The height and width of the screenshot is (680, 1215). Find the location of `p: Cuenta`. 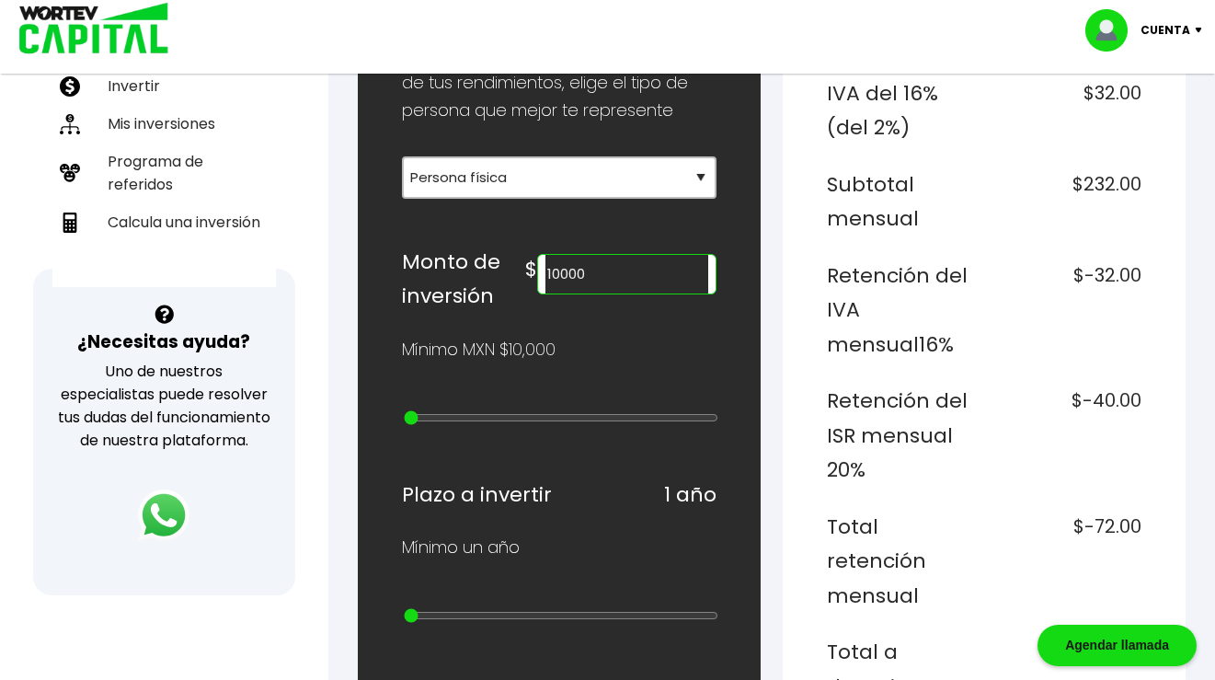

p: Cuenta is located at coordinates (1165, 30).